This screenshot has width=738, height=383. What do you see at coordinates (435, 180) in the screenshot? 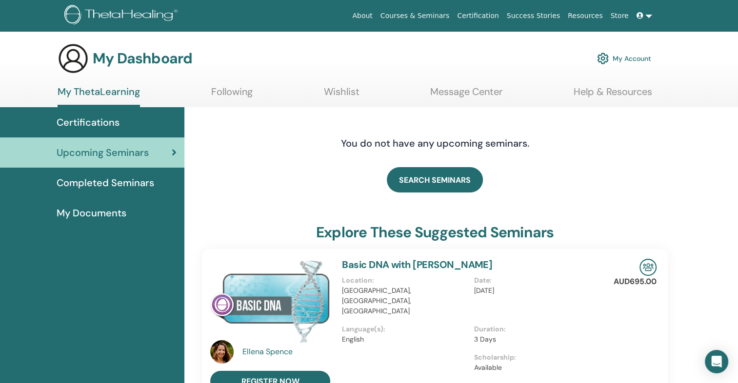
I see `a: SEARCH SEMINARS` at bounding box center [435, 180].